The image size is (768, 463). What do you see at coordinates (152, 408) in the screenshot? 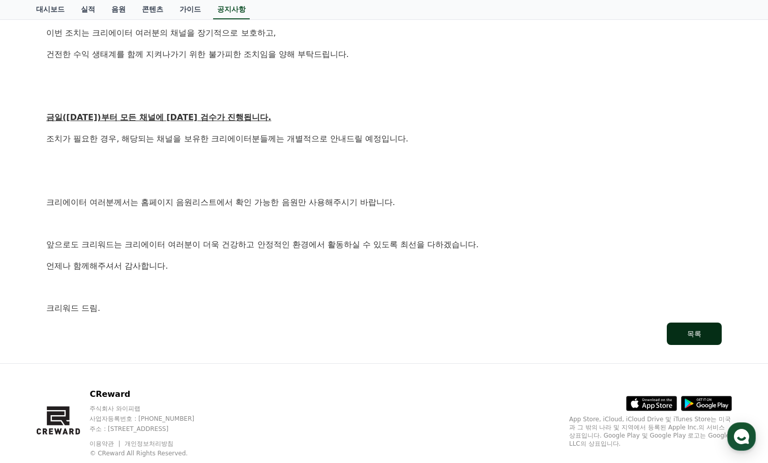
I see `p: 주식회사 와이피랩` at bounding box center [152, 408].